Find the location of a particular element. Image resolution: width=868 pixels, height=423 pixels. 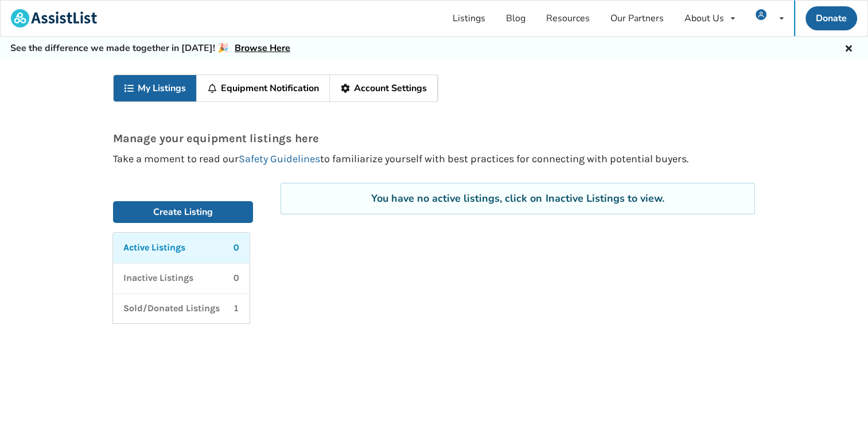

a: Our Partners is located at coordinates (637, 18).